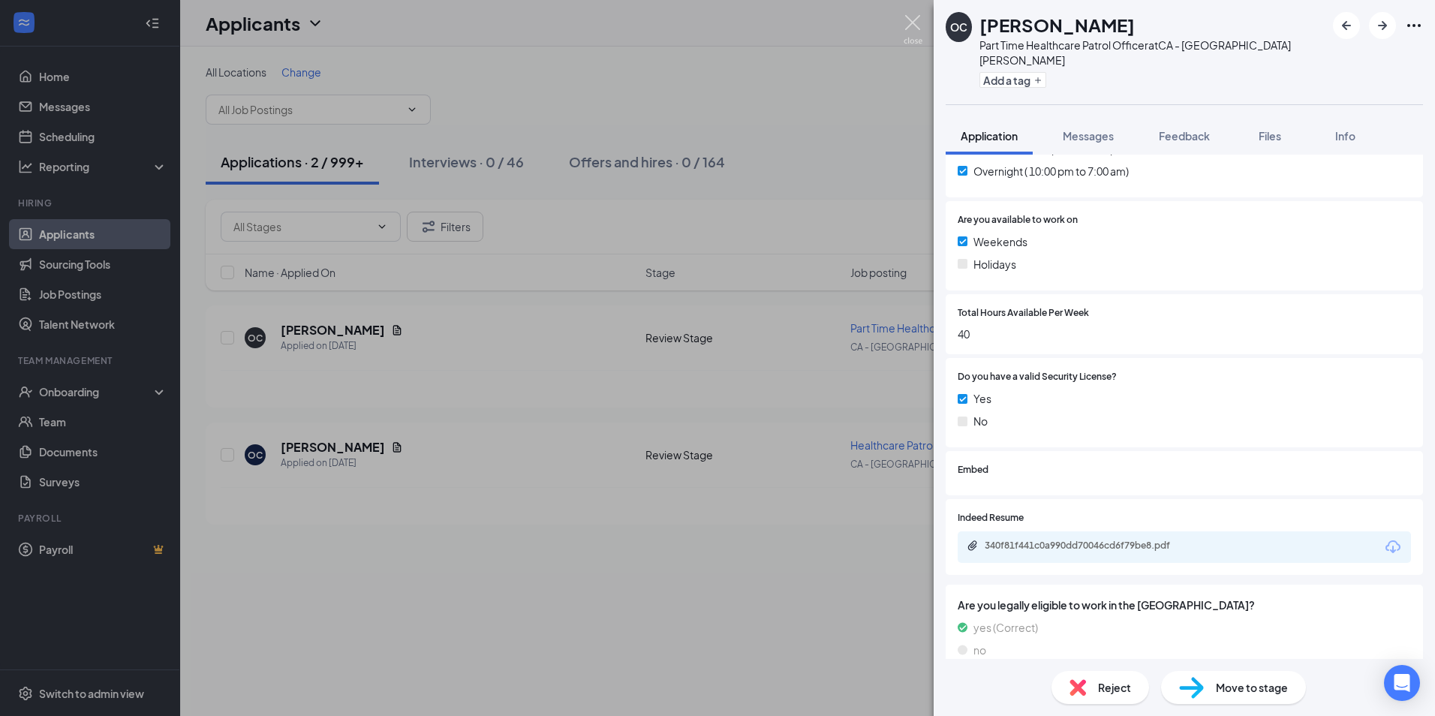 The width and height of the screenshot is (1435, 716). I want to click on a: Paperclip340f81f441c0a990dd70046cd6f79be8.pdf, so click(1088, 546).